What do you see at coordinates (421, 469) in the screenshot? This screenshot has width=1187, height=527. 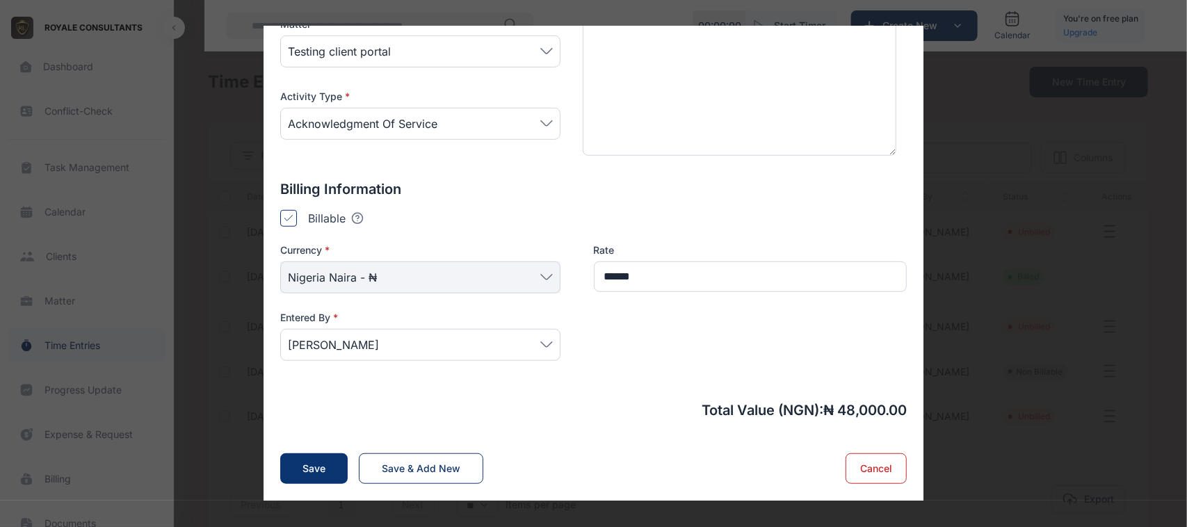 I see `button: Save & Add New` at bounding box center [421, 469].